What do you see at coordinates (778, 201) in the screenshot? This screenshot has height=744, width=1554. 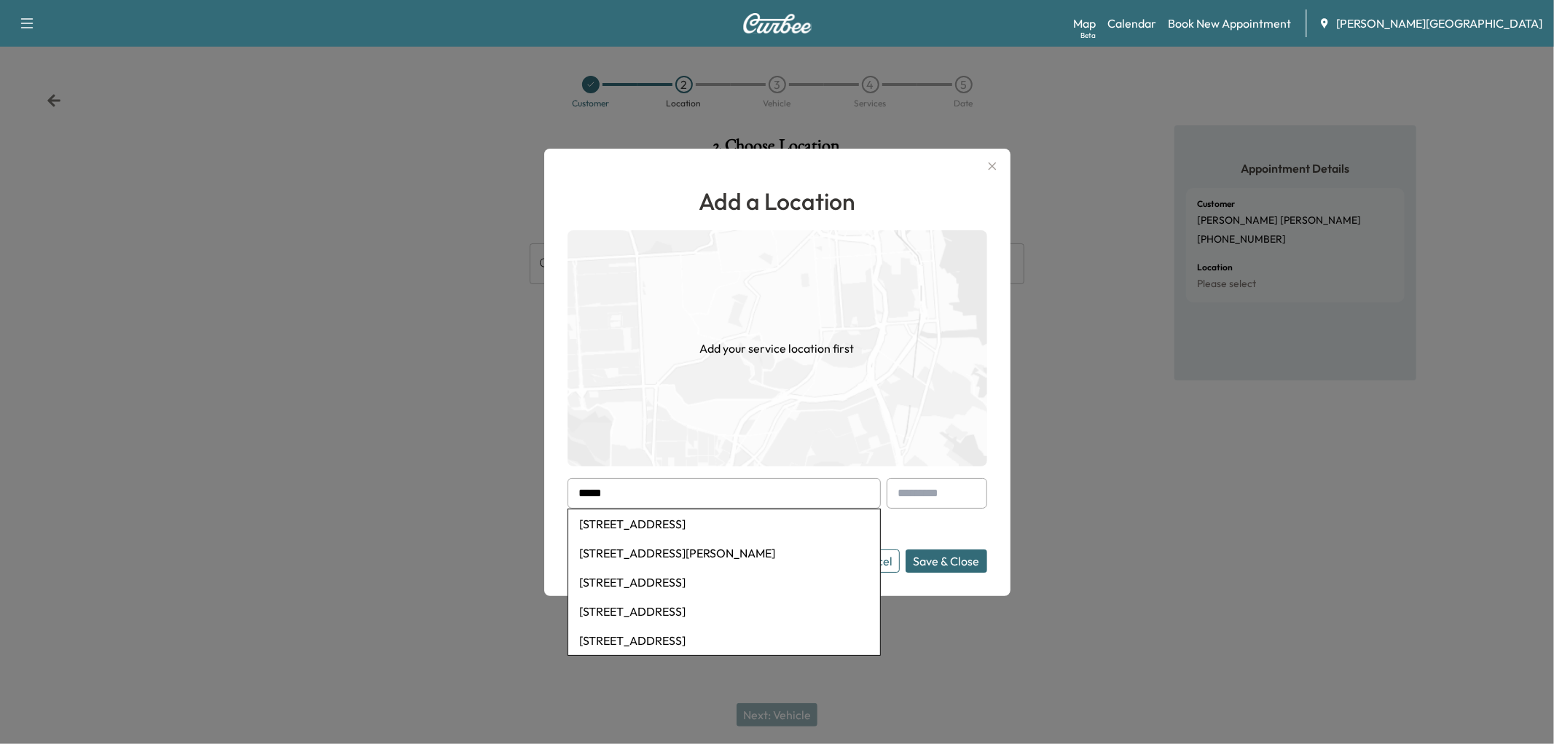 I see `h1: Add a Location` at bounding box center [778, 201].